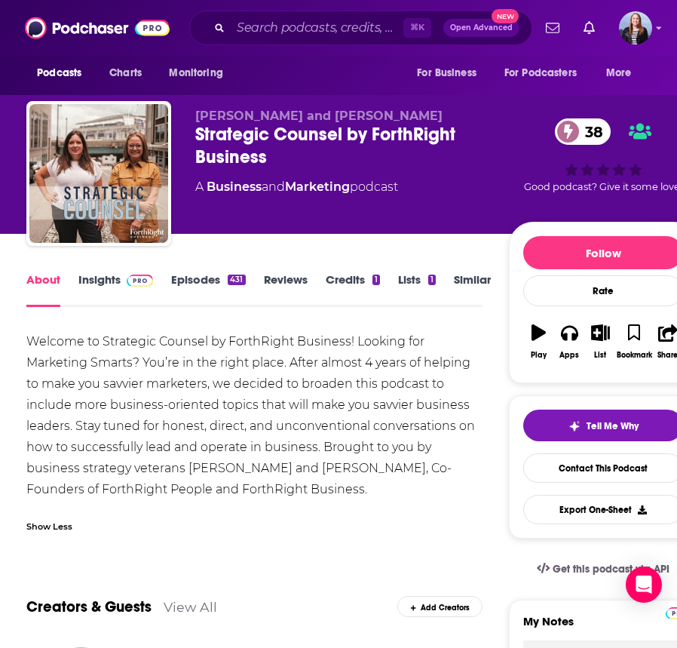 This screenshot has height=648, width=677. I want to click on div: Search podcasts, credits, & more..., so click(361, 28).